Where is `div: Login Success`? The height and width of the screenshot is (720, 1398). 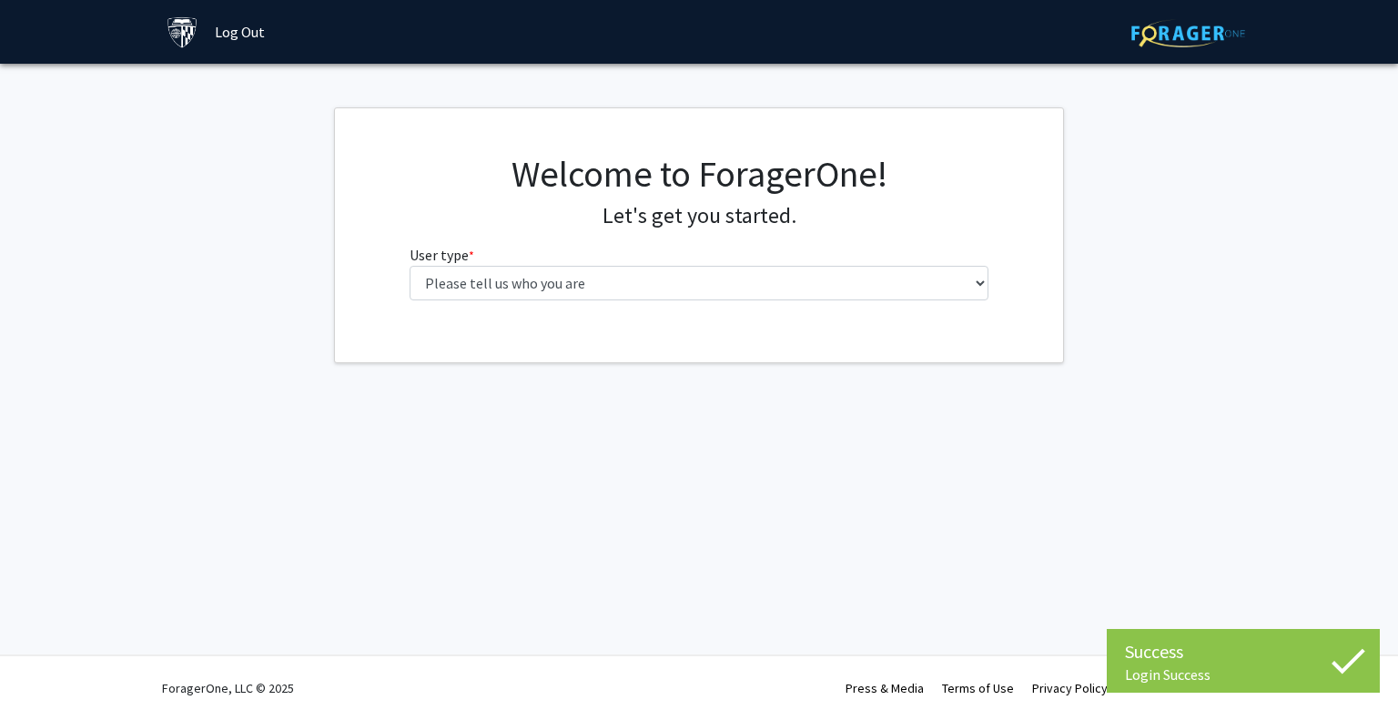
div: Login Success is located at coordinates (1243, 674).